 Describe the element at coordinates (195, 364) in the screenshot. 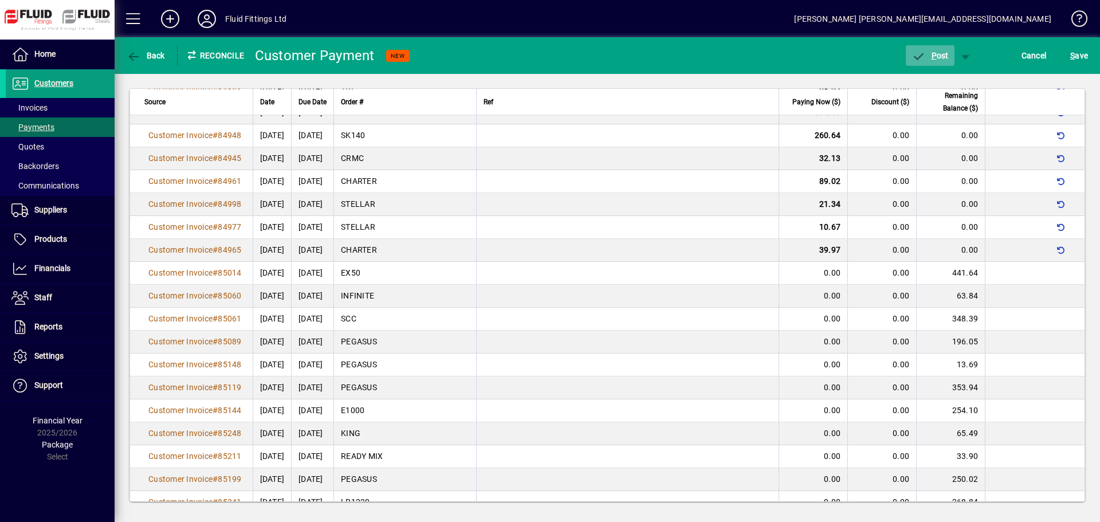

I see `a: Customer Invoice#85148` at that location.